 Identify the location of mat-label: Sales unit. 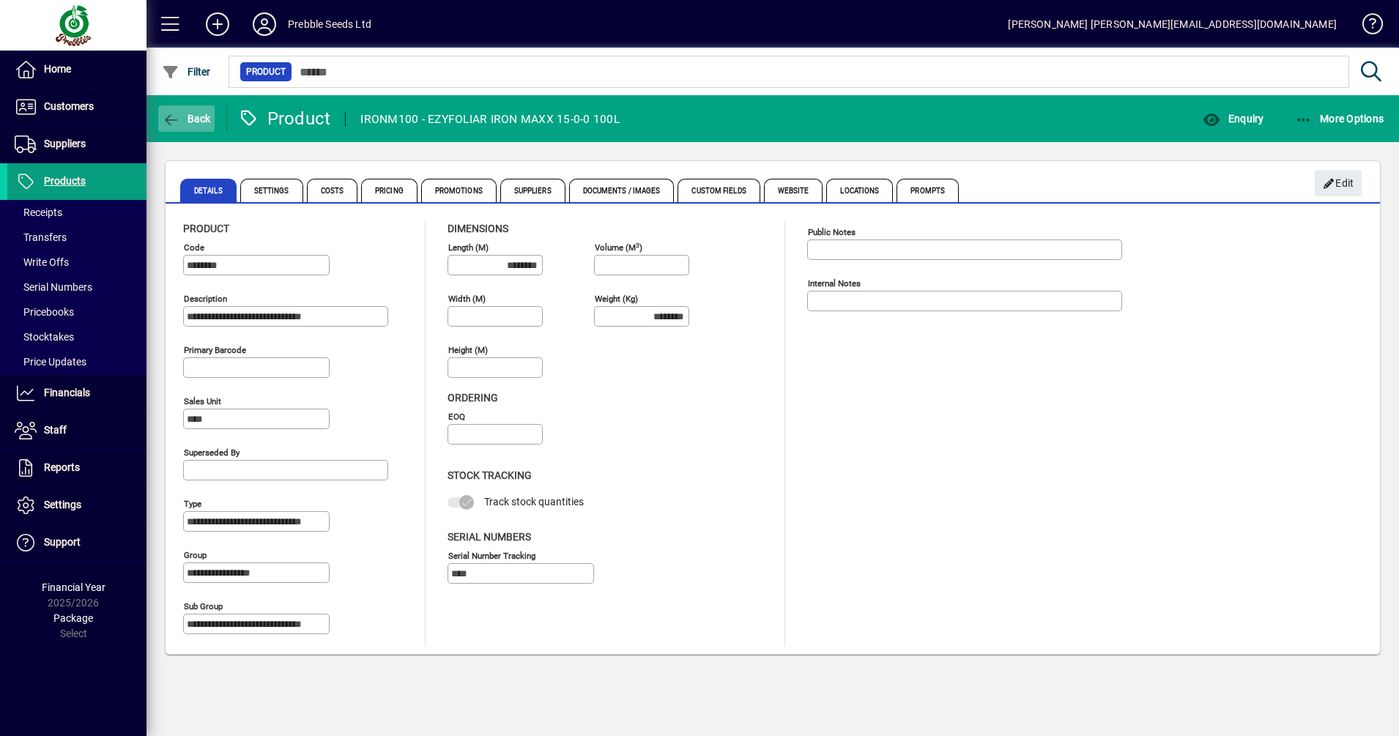
(202, 401).